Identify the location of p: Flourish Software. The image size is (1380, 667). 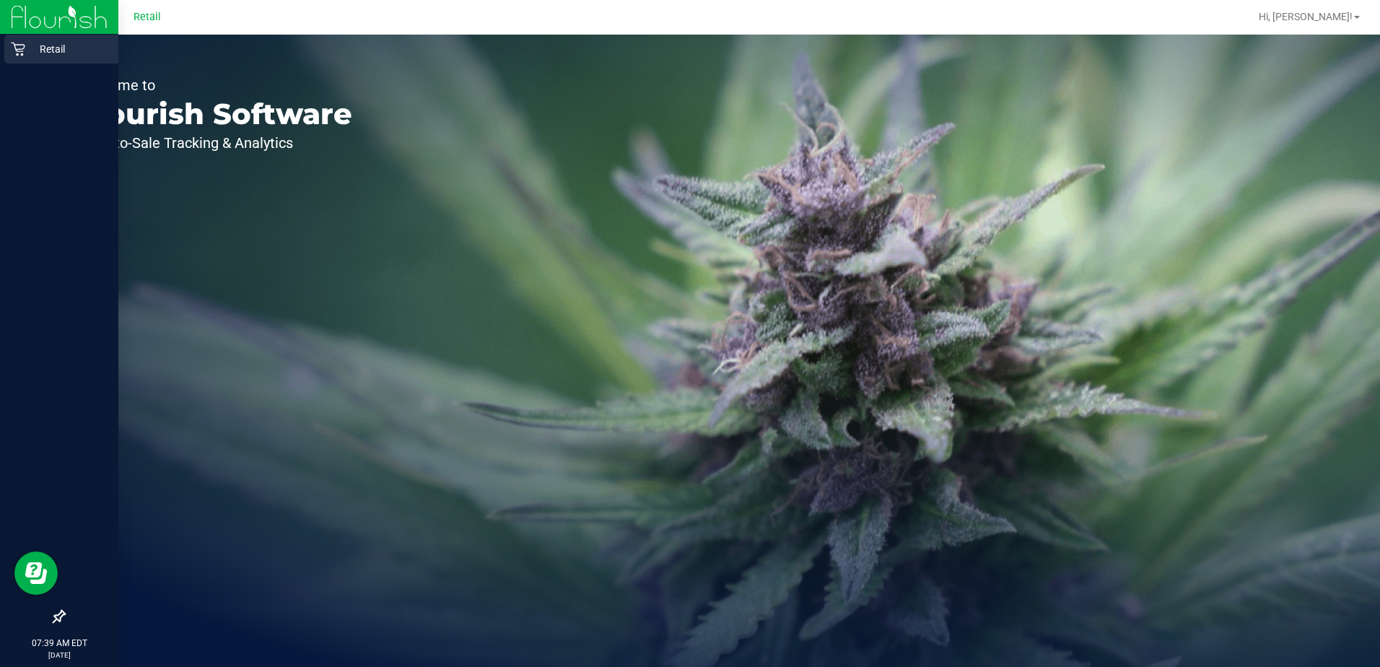
(215, 114).